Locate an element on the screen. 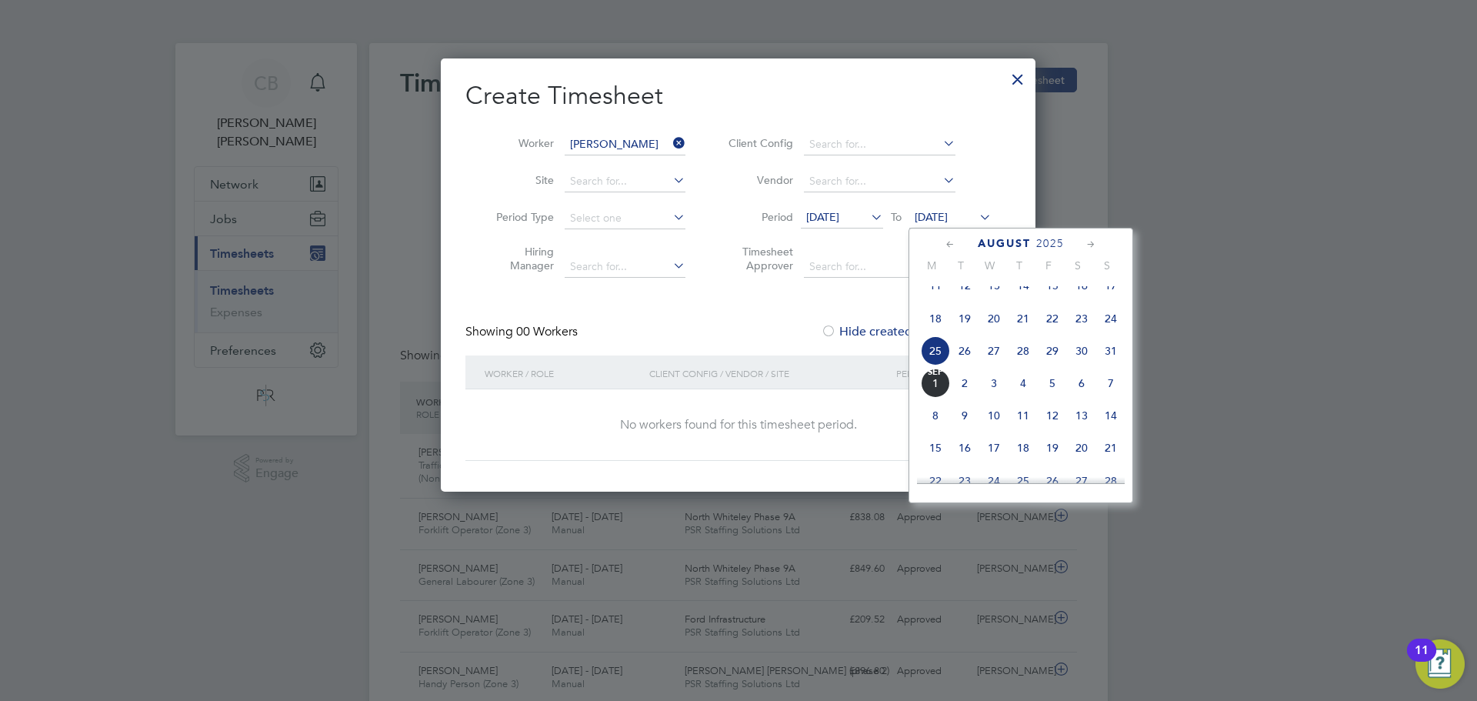 This screenshot has height=701, width=1477. span: 29 is located at coordinates (1052, 351).